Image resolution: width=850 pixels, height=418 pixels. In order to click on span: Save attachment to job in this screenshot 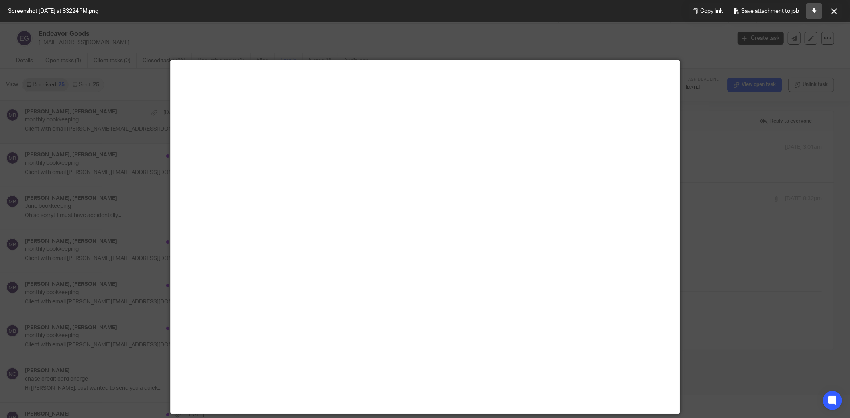, I will do `click(770, 11)`.